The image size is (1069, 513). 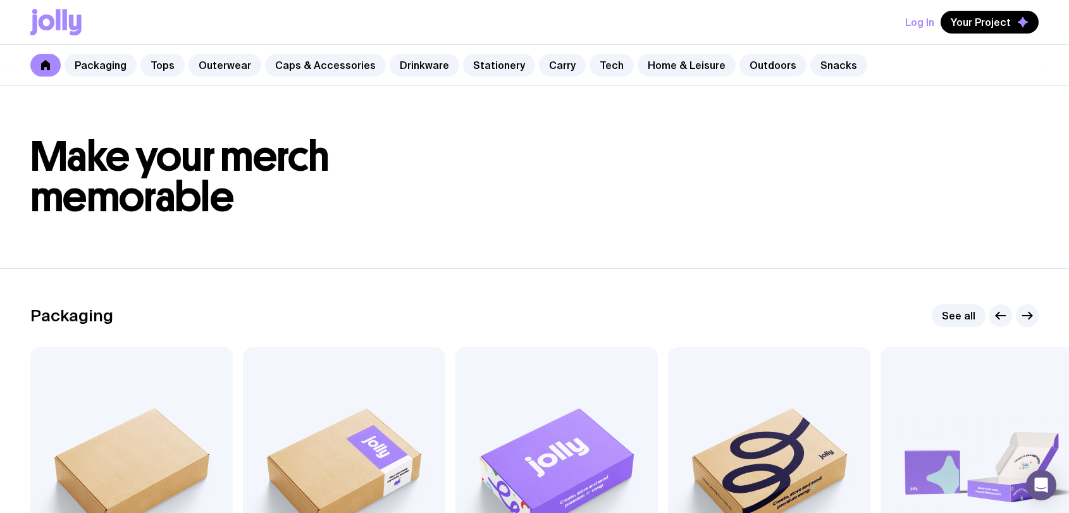 What do you see at coordinates (980, 22) in the screenshot?
I see `span: Your Project` at bounding box center [980, 22].